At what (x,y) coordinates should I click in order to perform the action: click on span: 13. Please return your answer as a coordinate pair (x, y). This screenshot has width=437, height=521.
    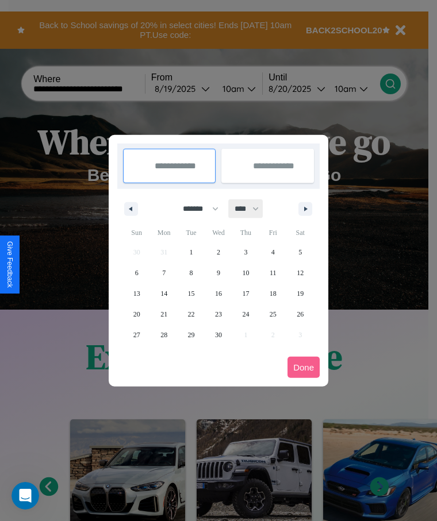
    Looking at the image, I should click on (137, 294).